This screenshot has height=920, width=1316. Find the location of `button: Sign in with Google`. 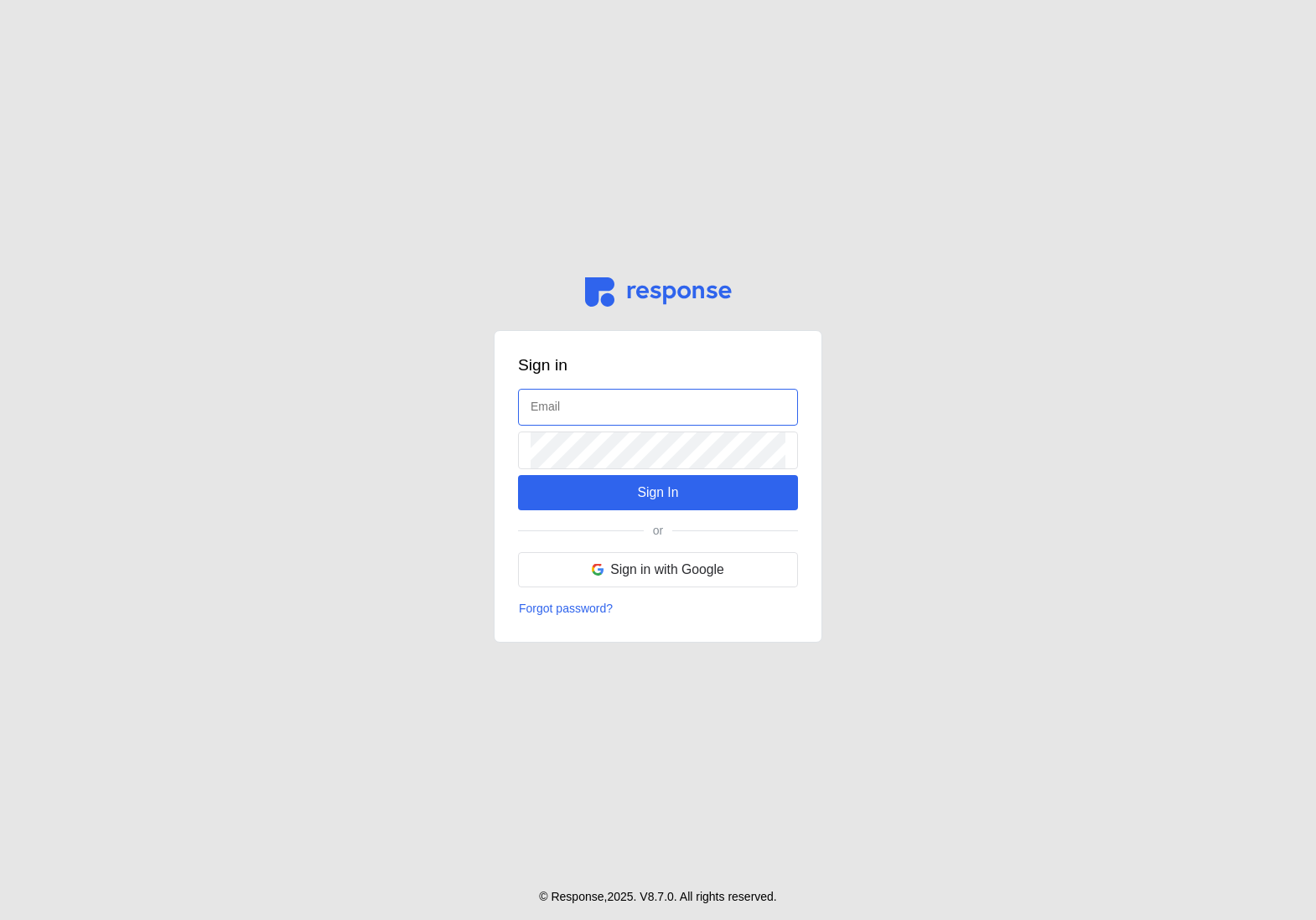

button: Sign in with Google is located at coordinates (658, 570).